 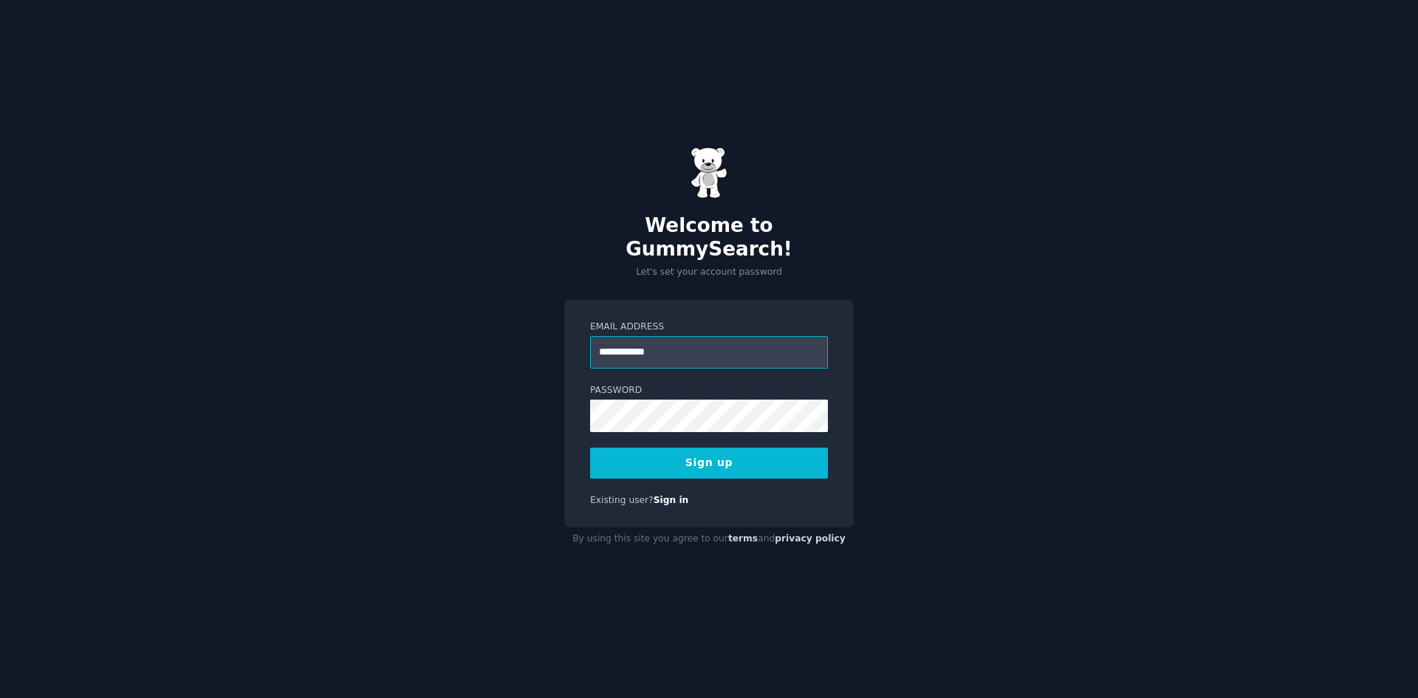 I want to click on a: Sign in, so click(x=671, y=500).